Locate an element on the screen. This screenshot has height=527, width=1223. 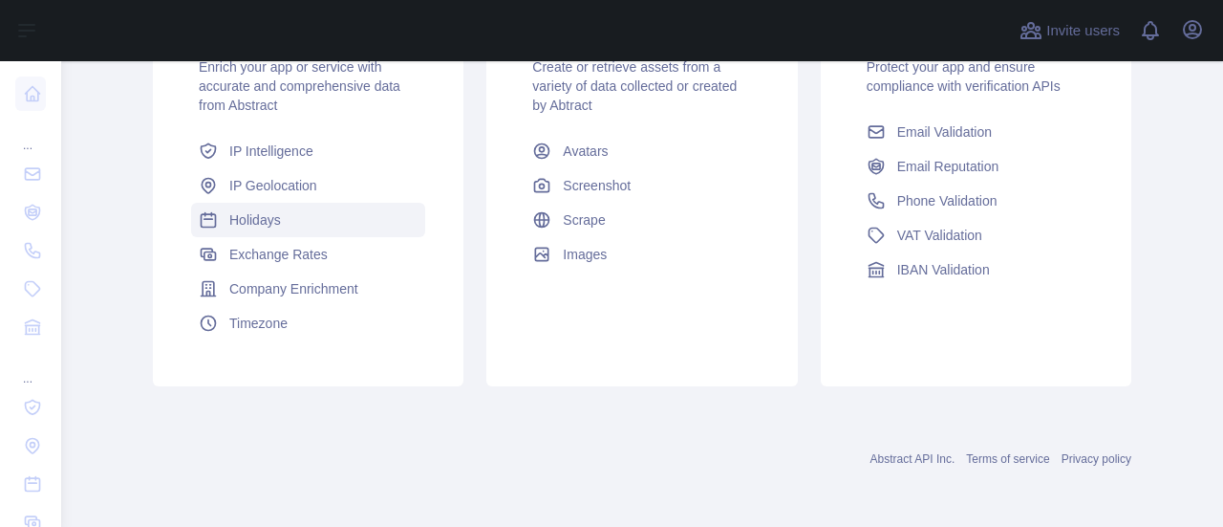
a: Phone Validation is located at coordinates (976, 201).